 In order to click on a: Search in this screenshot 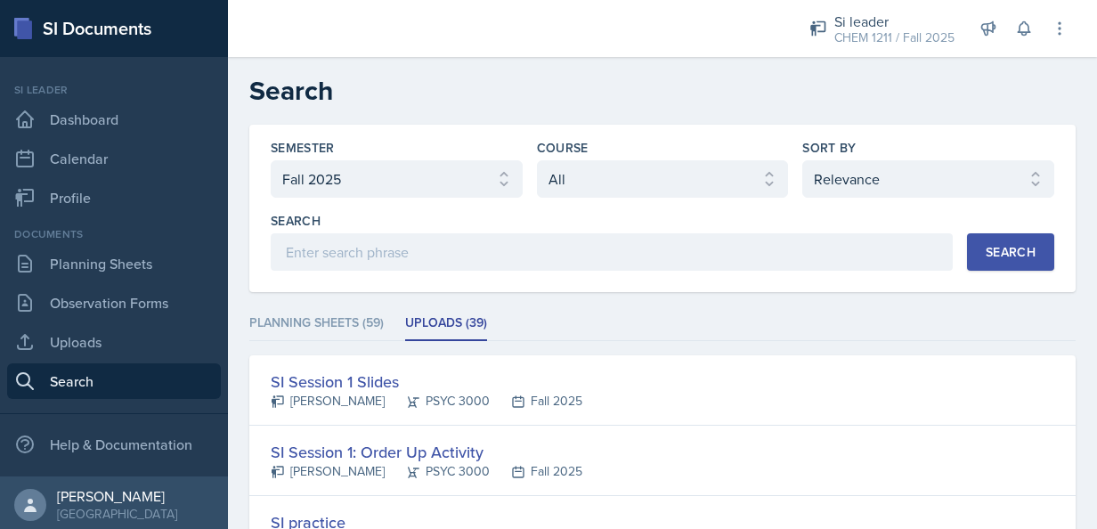, I will do `click(114, 381)`.